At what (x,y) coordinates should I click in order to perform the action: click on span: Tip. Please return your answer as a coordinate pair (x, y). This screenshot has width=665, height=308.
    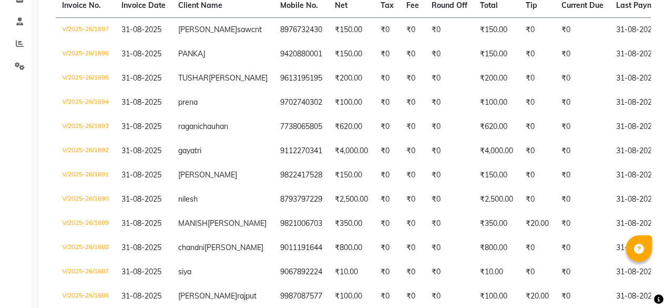
    Looking at the image, I should click on (532, 5).